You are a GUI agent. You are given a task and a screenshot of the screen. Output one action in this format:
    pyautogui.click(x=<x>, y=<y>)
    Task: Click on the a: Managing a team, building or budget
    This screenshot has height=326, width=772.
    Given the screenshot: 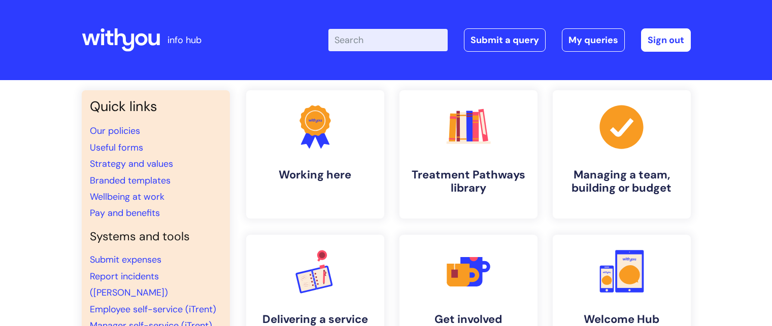 What is the action you would take?
    pyautogui.click(x=622, y=154)
    